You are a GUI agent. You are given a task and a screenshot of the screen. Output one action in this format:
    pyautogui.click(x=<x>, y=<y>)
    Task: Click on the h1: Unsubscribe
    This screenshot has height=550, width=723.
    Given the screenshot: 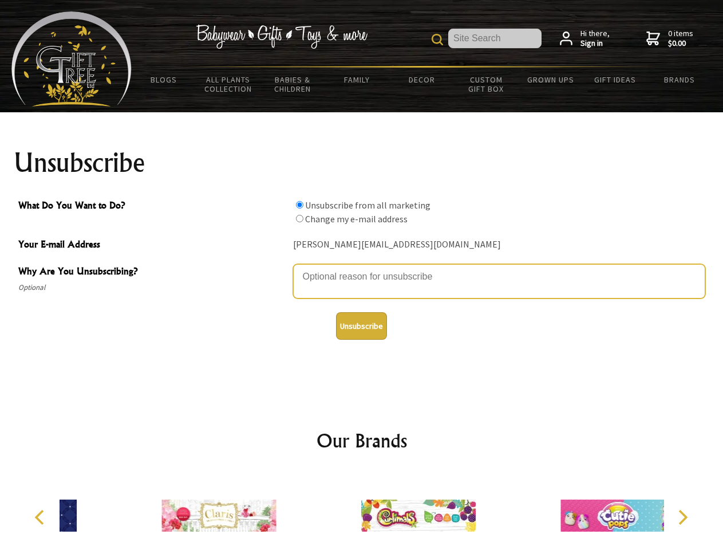 What is the action you would take?
    pyautogui.click(x=362, y=163)
    